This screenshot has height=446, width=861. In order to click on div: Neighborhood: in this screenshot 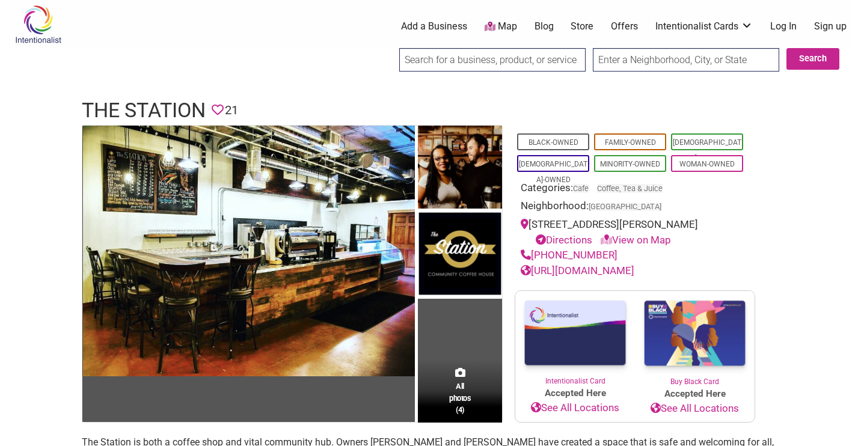, I will do `click(635, 207)`.